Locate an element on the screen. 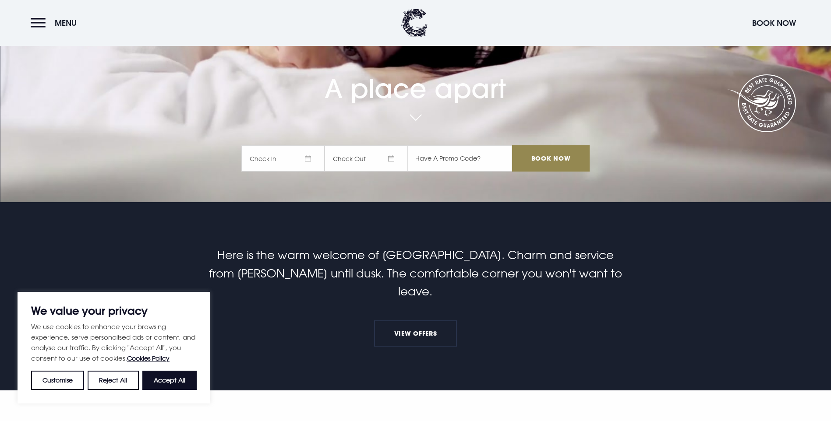  button: Accept All is located at coordinates (170, 381).